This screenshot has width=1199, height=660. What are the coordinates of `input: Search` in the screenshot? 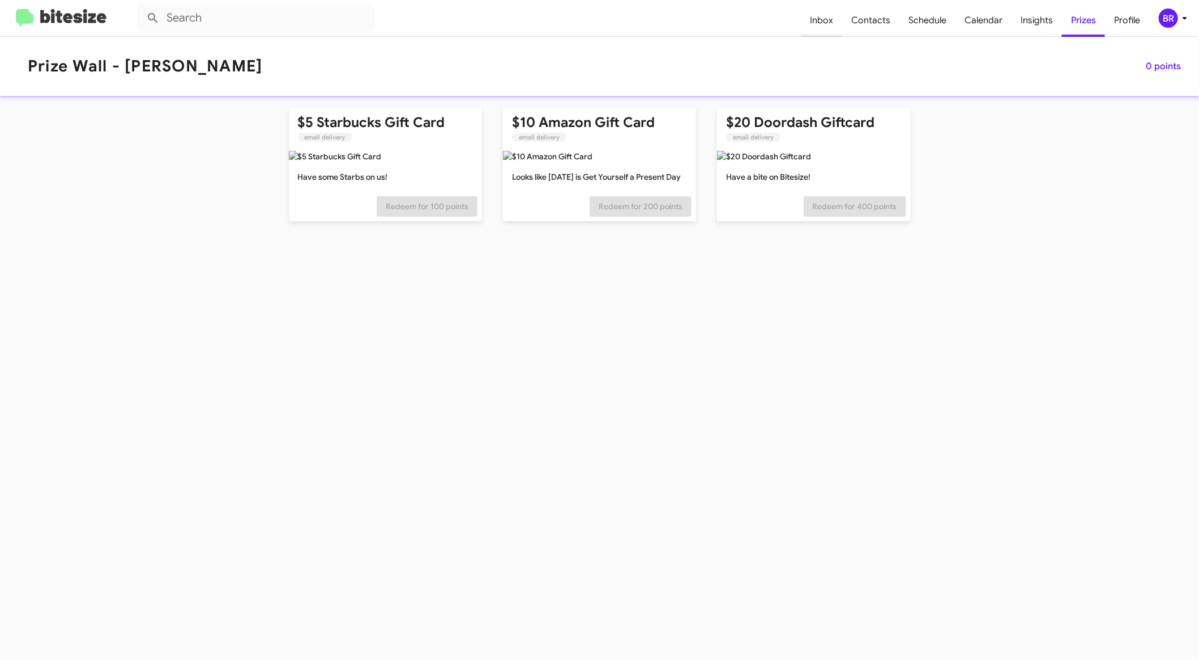 It's located at (256, 18).